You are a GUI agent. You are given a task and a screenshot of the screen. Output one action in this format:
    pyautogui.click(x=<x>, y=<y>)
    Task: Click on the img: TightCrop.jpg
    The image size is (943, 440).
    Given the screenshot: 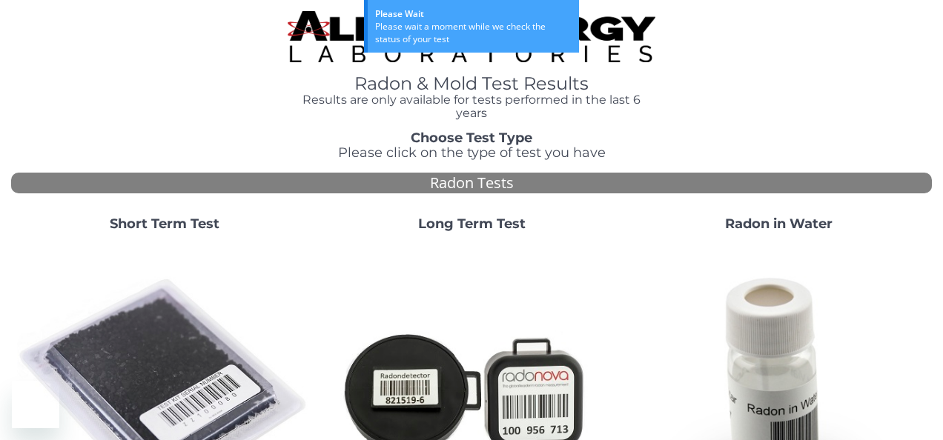 What is the action you would take?
    pyautogui.click(x=471, y=36)
    